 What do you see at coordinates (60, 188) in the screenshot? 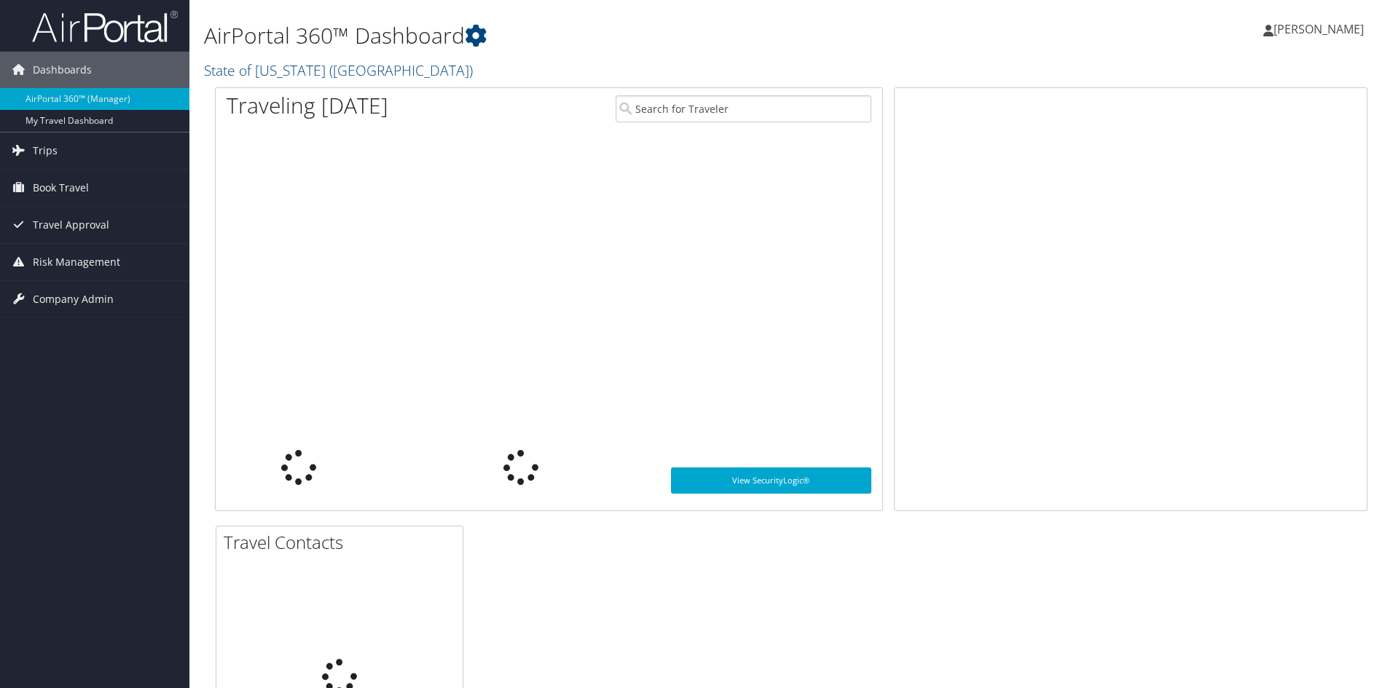
I see `span: Book Travel` at bounding box center [60, 188].